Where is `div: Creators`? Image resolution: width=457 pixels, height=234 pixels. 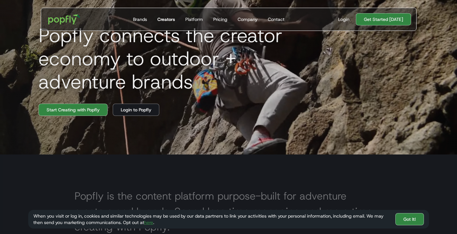
div: Creators is located at coordinates (166, 19).